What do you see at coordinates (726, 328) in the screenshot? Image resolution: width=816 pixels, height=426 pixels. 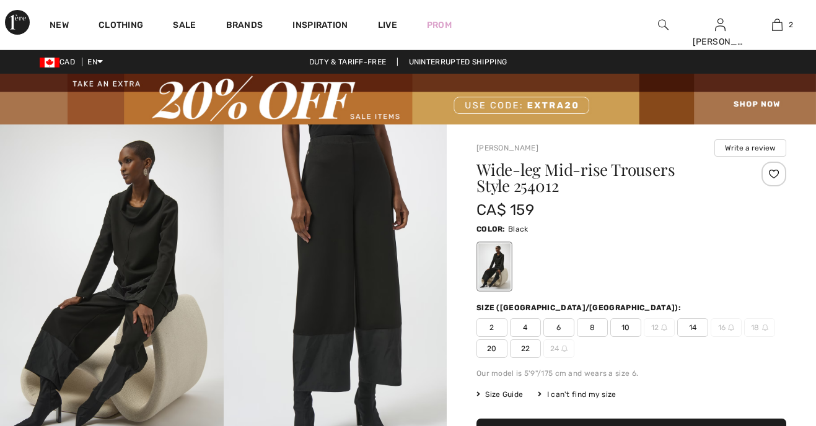 I see `span: 16` at bounding box center [726, 328].